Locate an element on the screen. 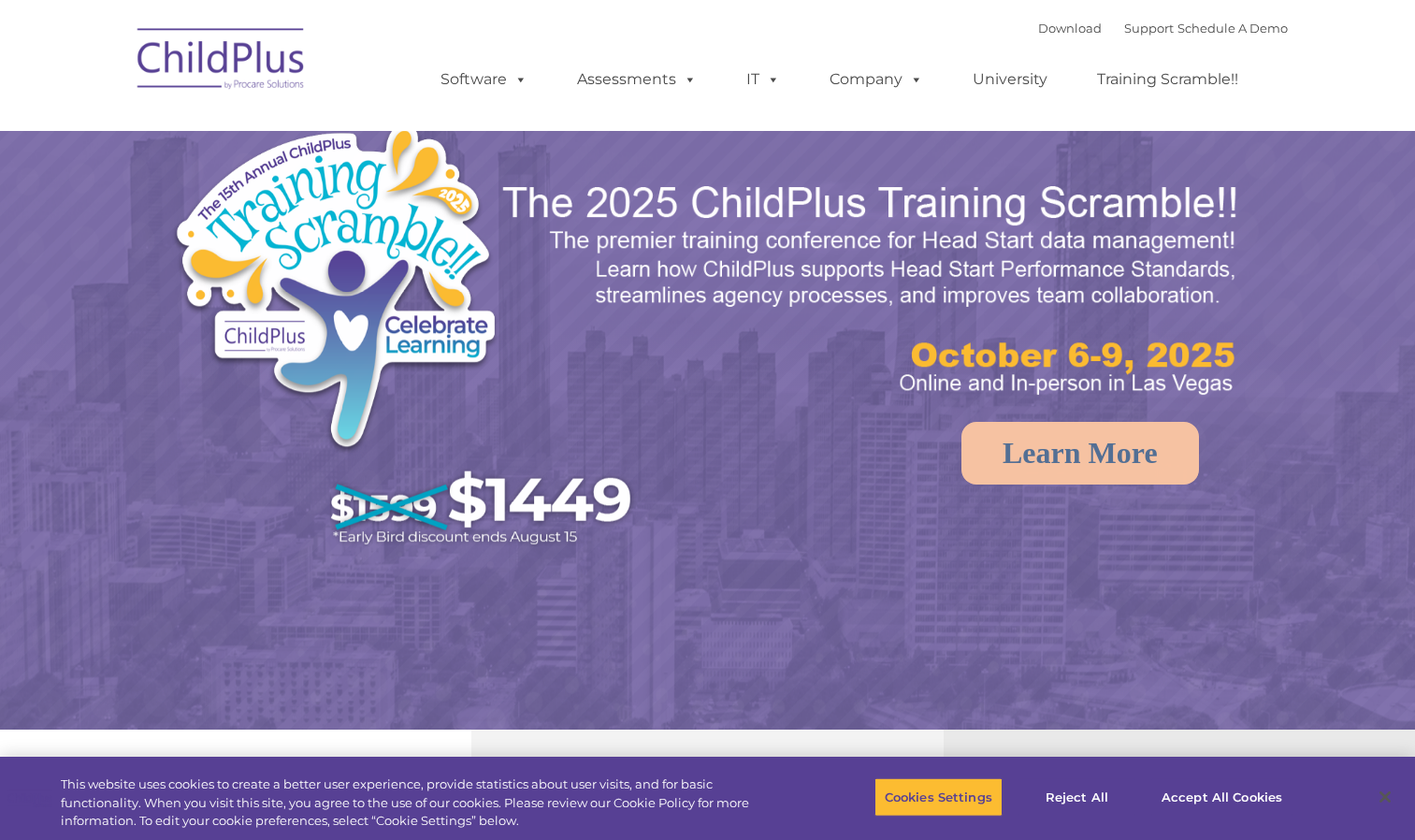 This screenshot has height=840, width=1415. button: Reject All is located at coordinates (1077, 797).